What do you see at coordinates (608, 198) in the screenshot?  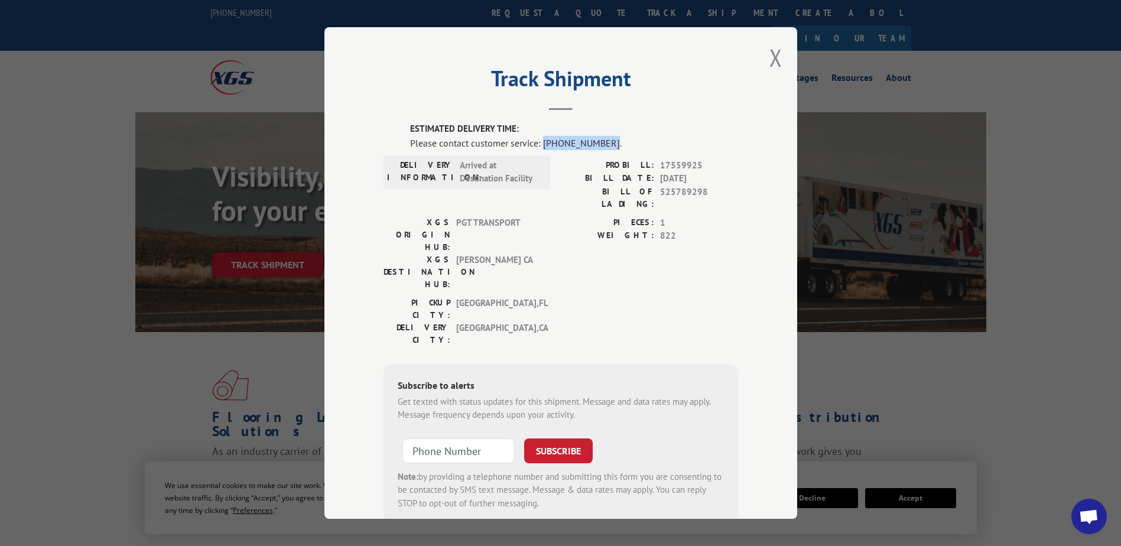 I see `label: BILL OF LADING:` at bounding box center [608, 198].